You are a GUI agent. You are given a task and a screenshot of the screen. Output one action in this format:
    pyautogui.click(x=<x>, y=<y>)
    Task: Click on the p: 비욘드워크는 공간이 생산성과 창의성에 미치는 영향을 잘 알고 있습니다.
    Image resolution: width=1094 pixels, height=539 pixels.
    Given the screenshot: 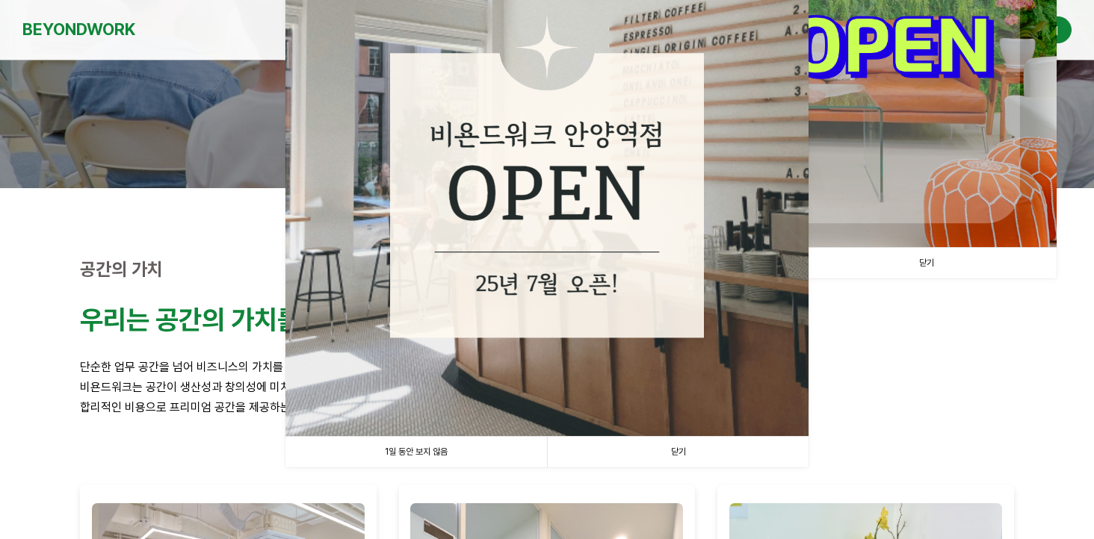 What is the action you would take?
    pyautogui.click(x=547, y=387)
    